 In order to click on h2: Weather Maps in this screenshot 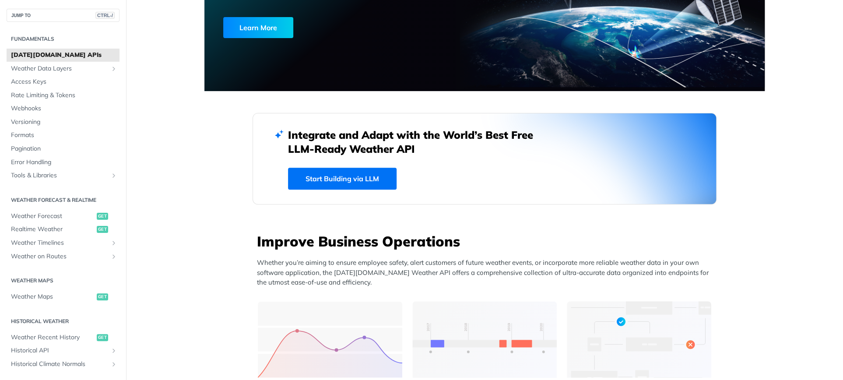, I will do `click(63, 280)`.